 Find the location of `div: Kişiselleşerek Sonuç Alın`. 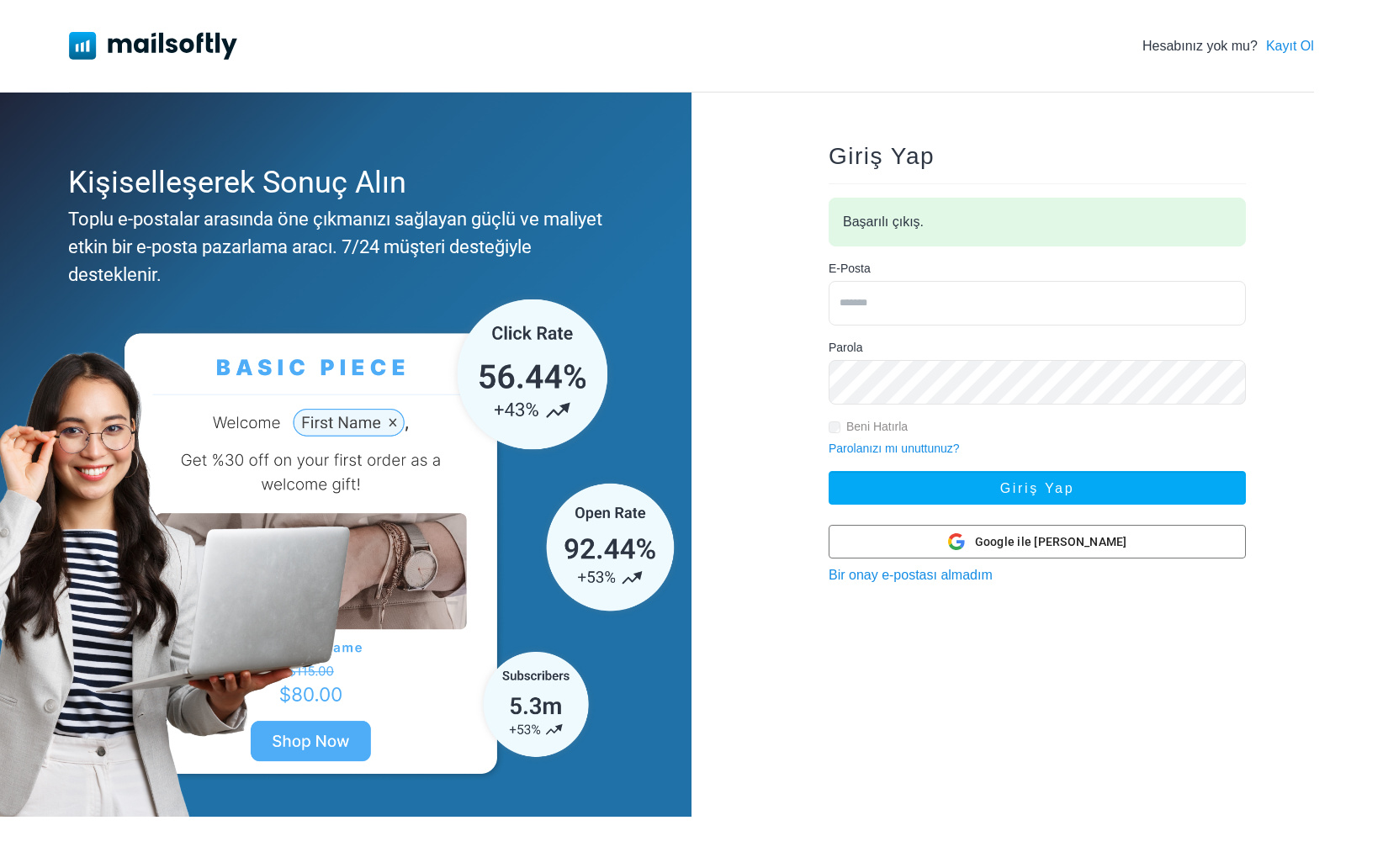

div: Kişiselleşerek Sonuç Alın is located at coordinates (341, 183).